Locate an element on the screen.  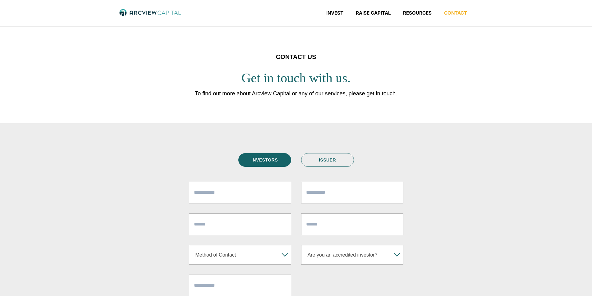
a: Raise Capital is located at coordinates (373, 13).